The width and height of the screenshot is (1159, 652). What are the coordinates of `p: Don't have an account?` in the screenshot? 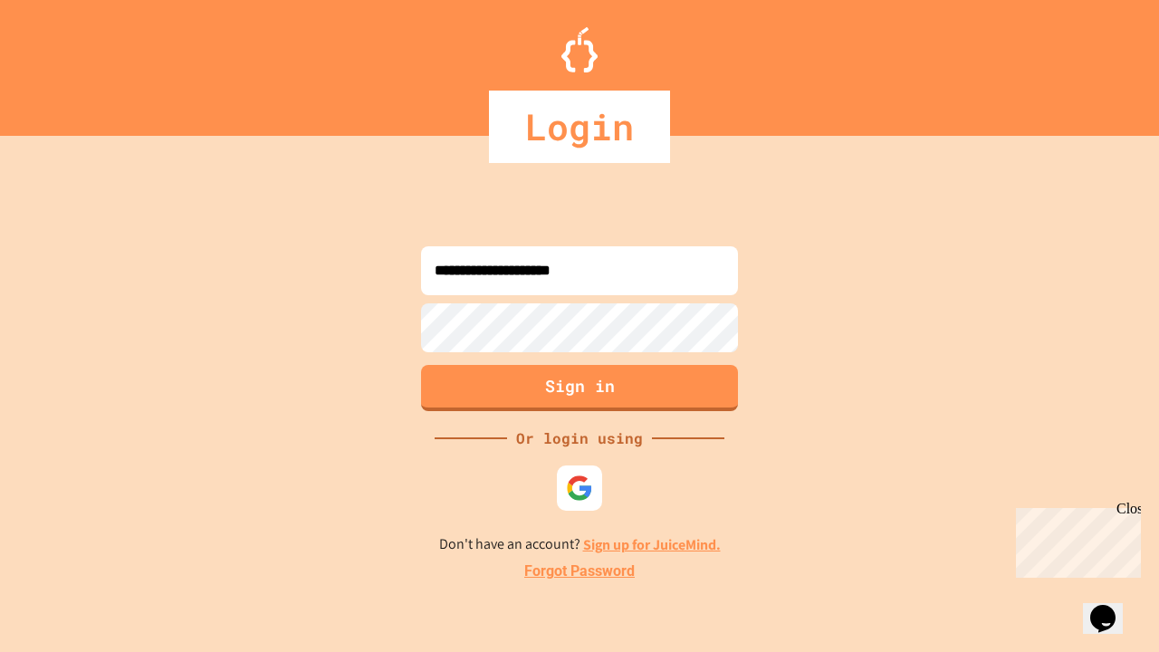 It's located at (580, 544).